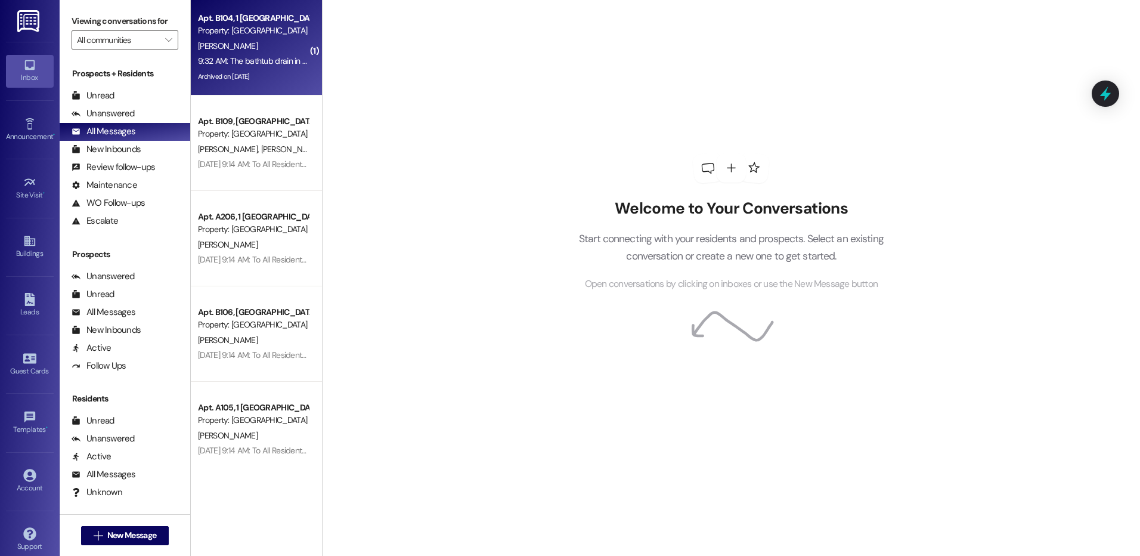  What do you see at coordinates (118, 40) in the screenshot?
I see `input: All communities` at bounding box center [118, 40].